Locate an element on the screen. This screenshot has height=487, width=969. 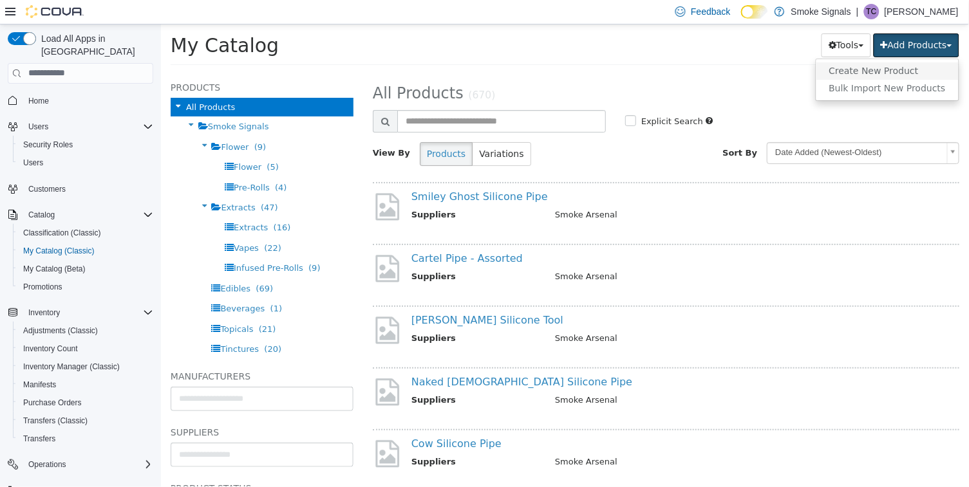
span: Classification (Classic) is located at coordinates (86, 233).